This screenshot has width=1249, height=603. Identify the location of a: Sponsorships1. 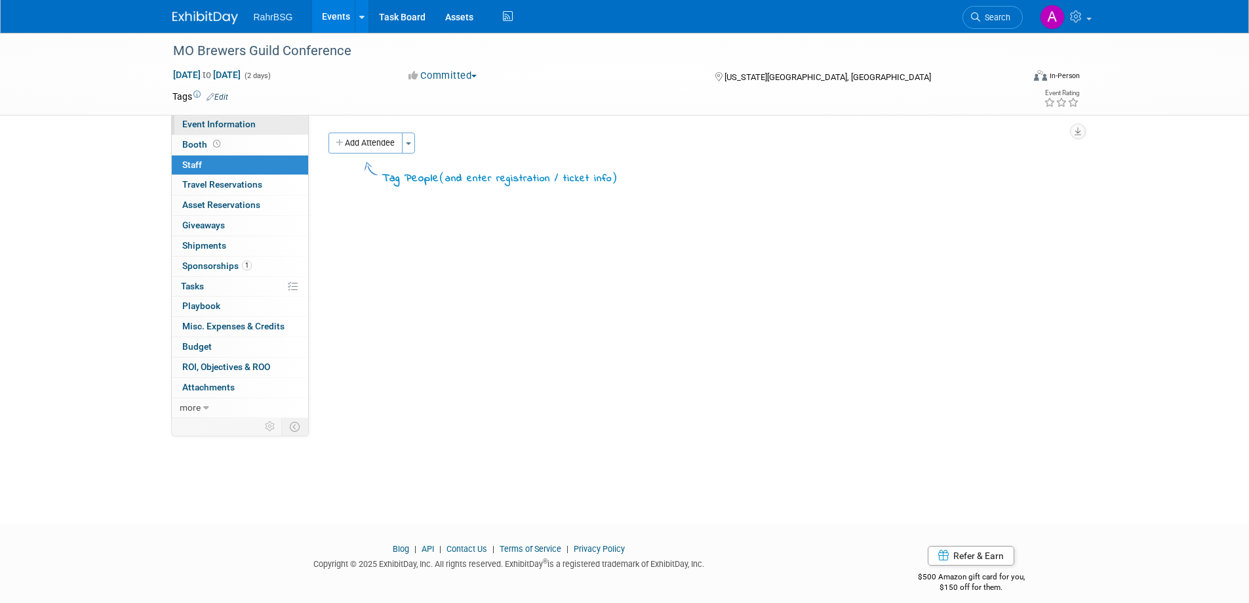
(240, 266).